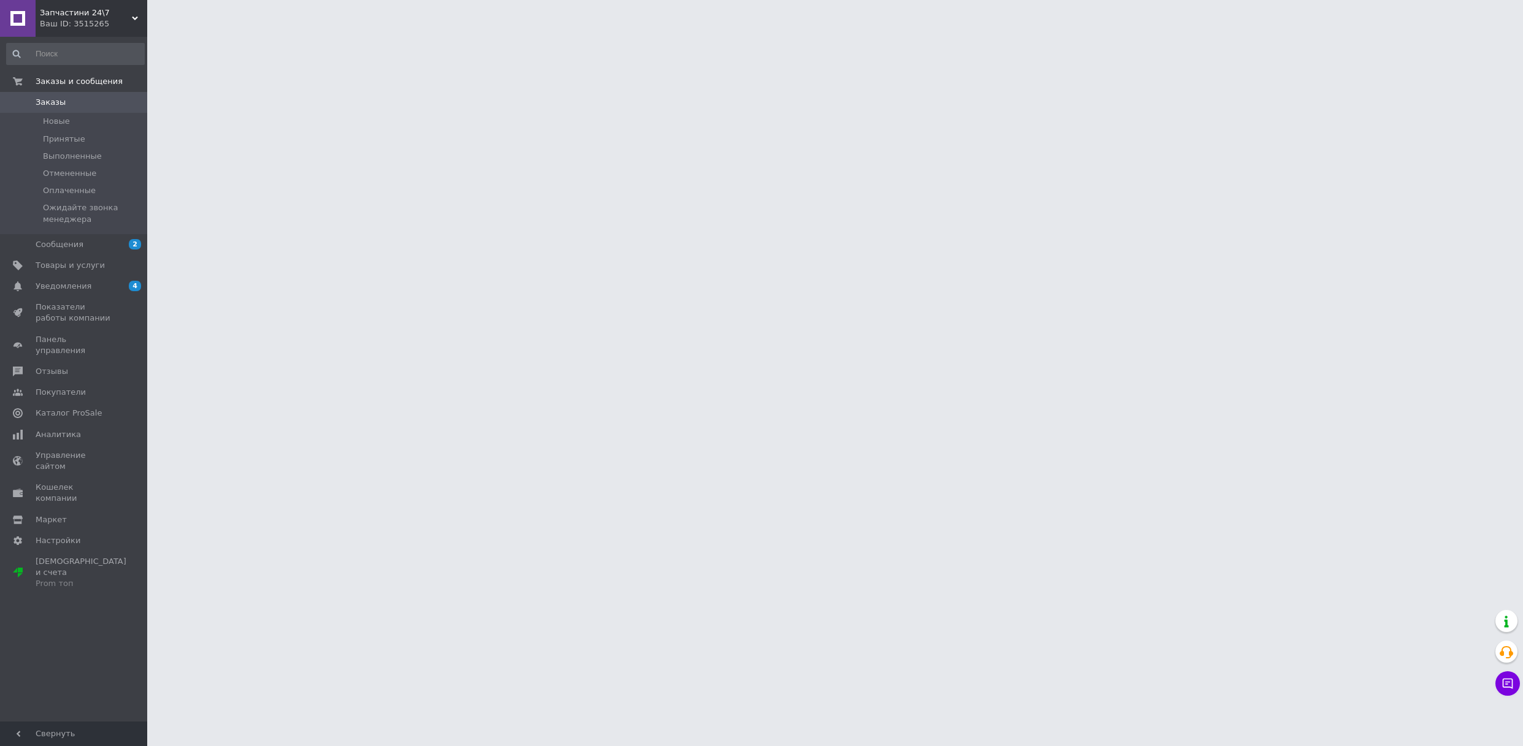 The height and width of the screenshot is (746, 1523). Describe the element at coordinates (75, 54) in the screenshot. I see `input: Поиск` at that location.